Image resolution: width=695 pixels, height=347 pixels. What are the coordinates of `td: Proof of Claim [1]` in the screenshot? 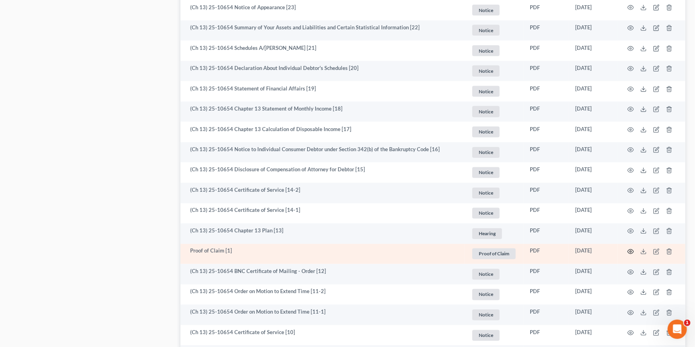 It's located at (322, 254).